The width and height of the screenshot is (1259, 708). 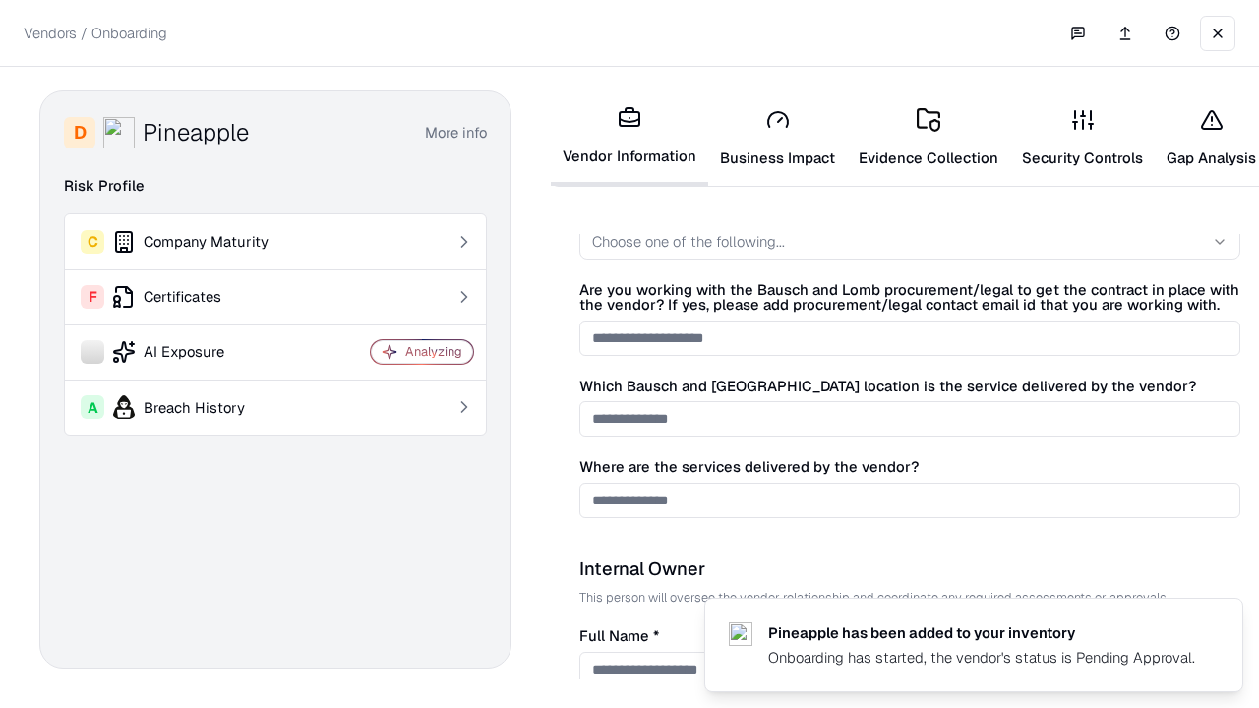 What do you see at coordinates (689, 241) in the screenshot?
I see `div: Choose one of the following...` at bounding box center [689, 241].